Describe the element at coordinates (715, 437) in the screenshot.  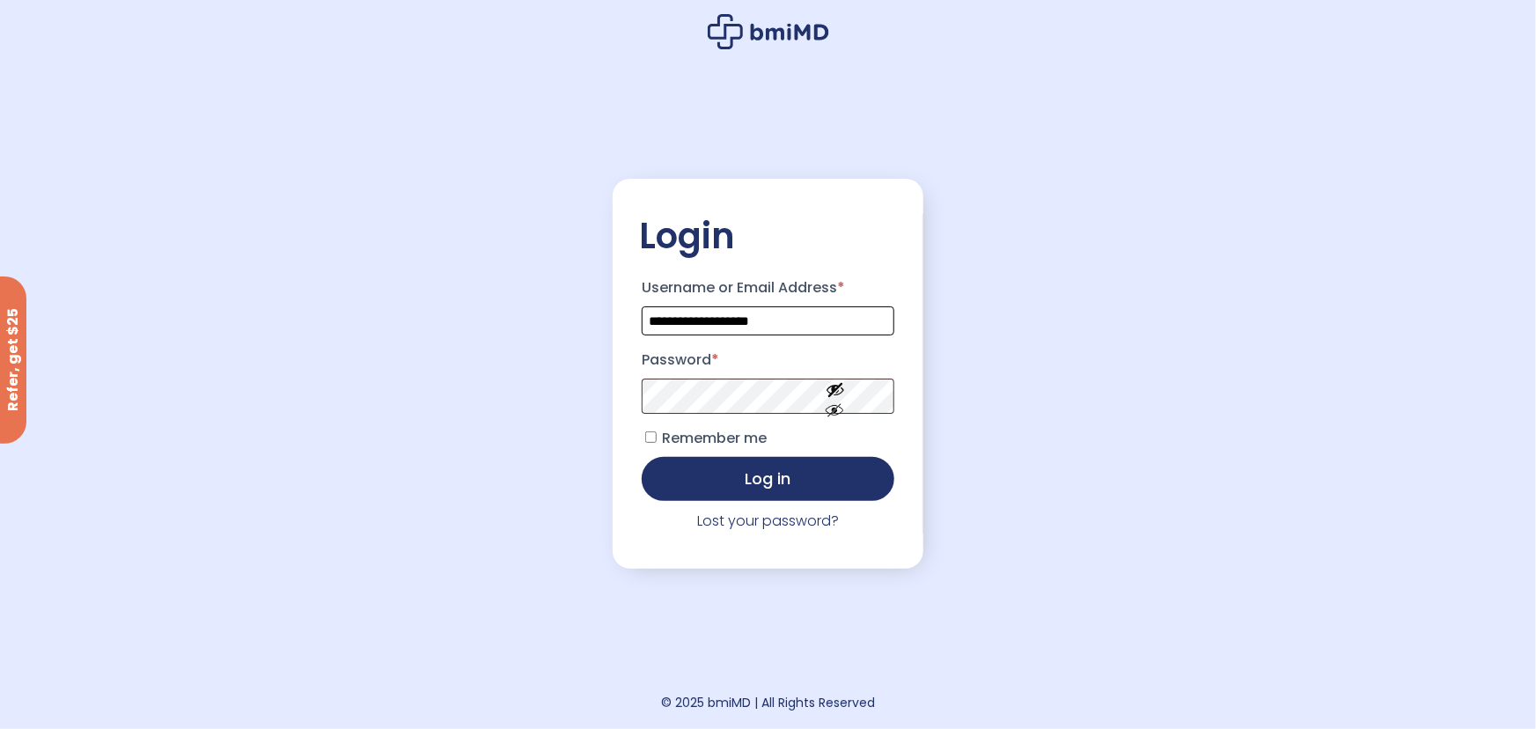
I see `span: Remember me` at that location.